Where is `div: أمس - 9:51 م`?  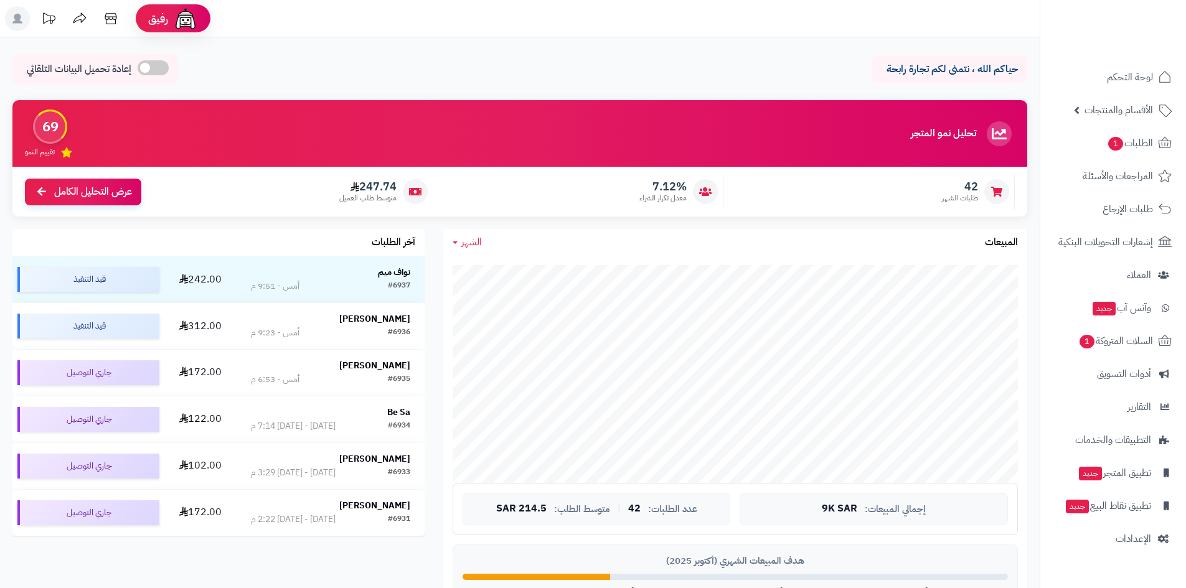
div: أمس - 9:51 م is located at coordinates (275, 286).